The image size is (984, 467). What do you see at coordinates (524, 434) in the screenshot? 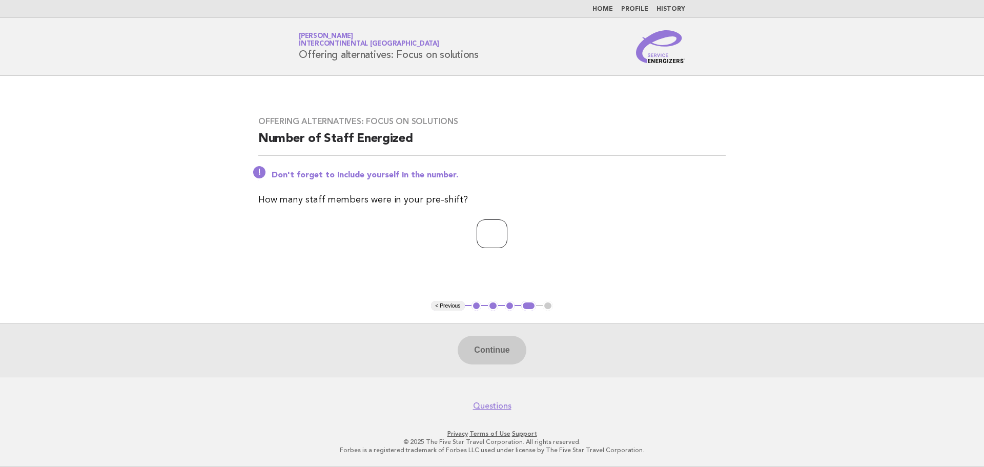
I see `a: Support` at bounding box center [524, 434].